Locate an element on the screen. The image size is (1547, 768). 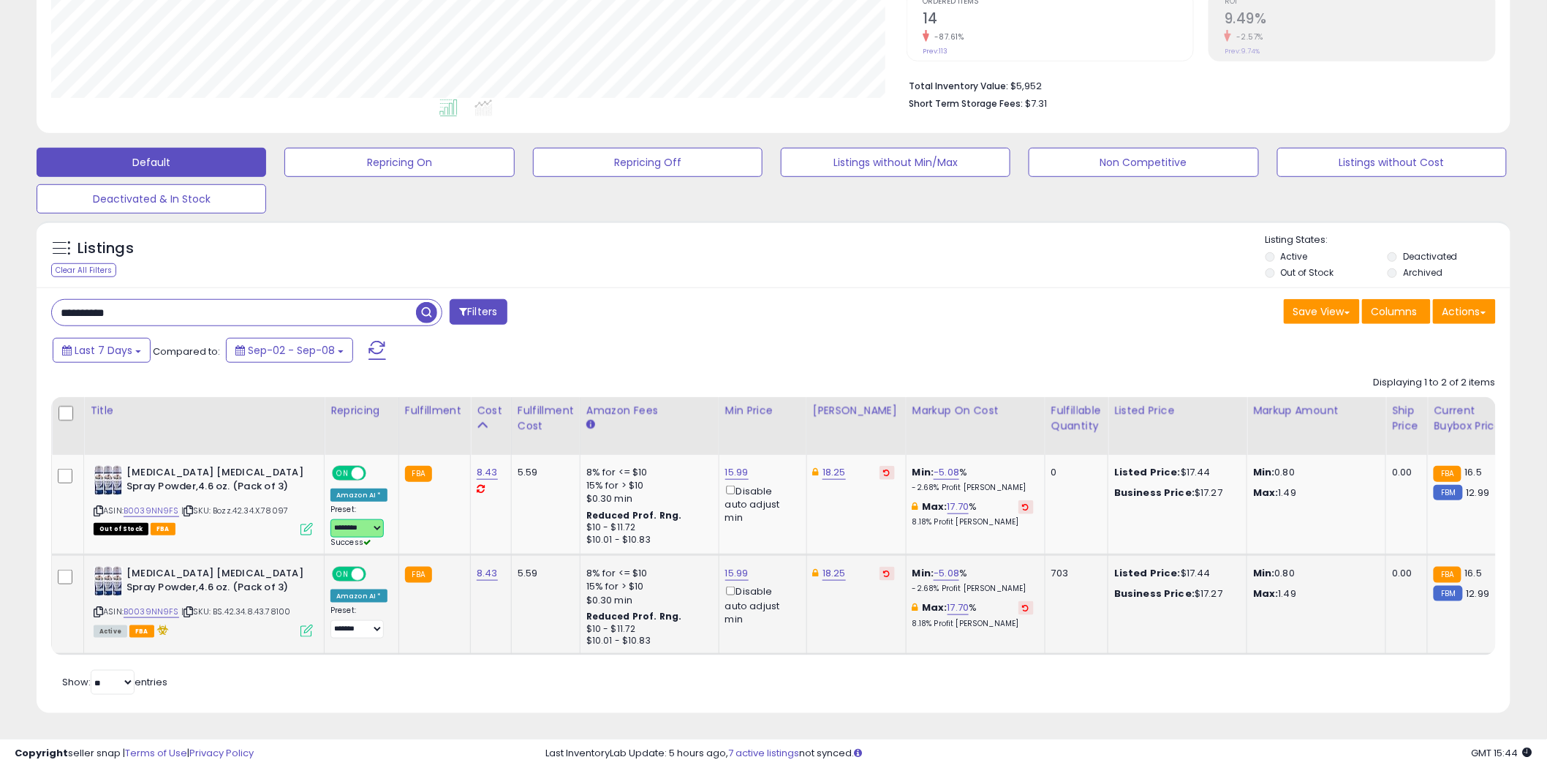
div: Clear All Filters is located at coordinates (83, 270).